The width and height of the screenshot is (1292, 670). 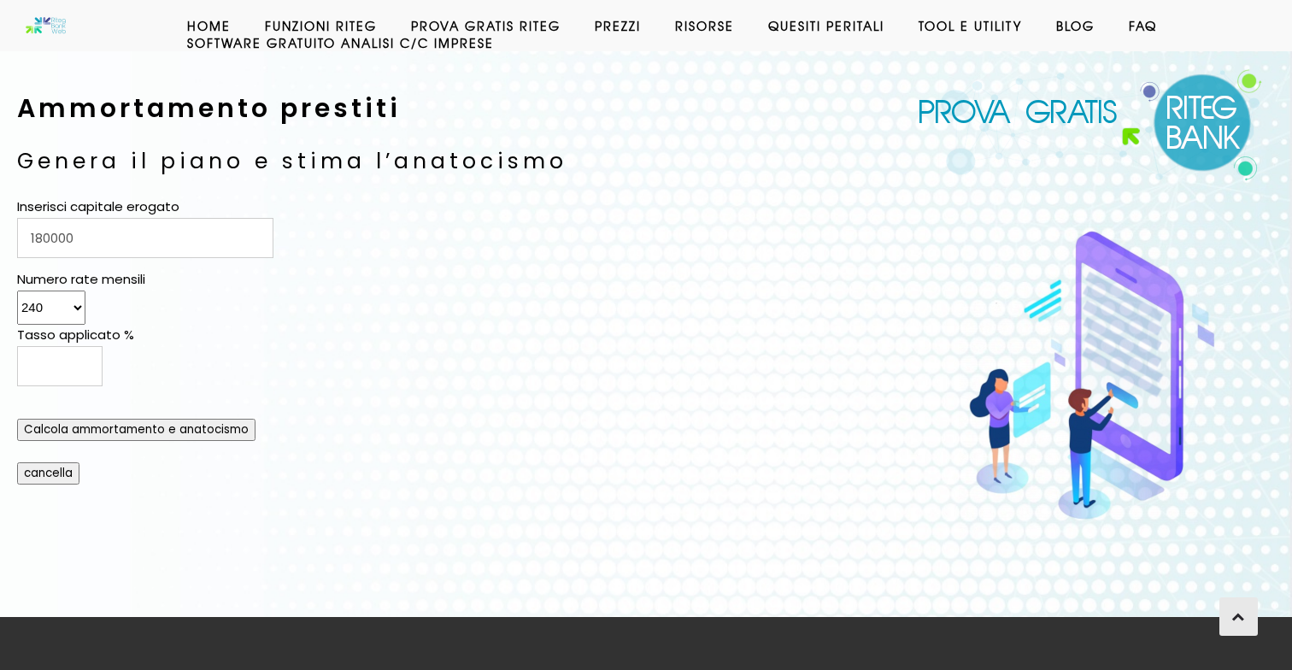 I want to click on a: Prova Gratis Riteg, so click(x=485, y=26).